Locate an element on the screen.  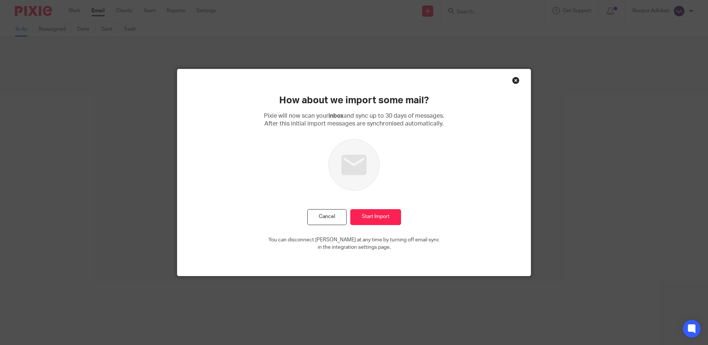
p: Pixie will now scan your and sync up to 30 days of messages. After this initial import messages a... is located at coordinates (354, 120).